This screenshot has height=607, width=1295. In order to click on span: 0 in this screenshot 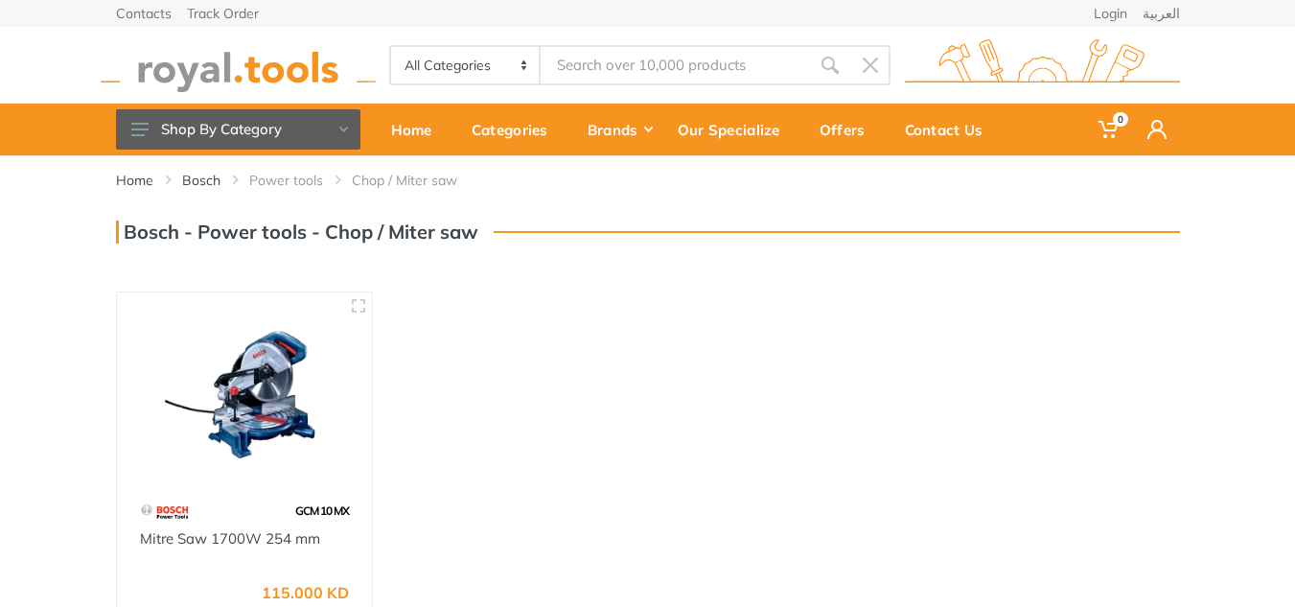, I will do `click(1120, 119)`.